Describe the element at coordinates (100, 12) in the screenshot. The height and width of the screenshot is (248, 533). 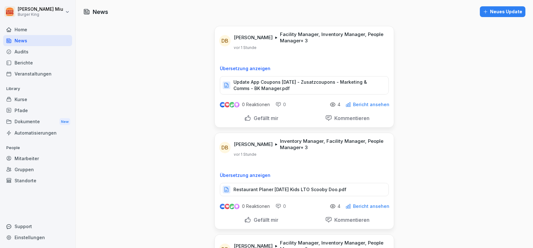
I see `h1: News` at that location.